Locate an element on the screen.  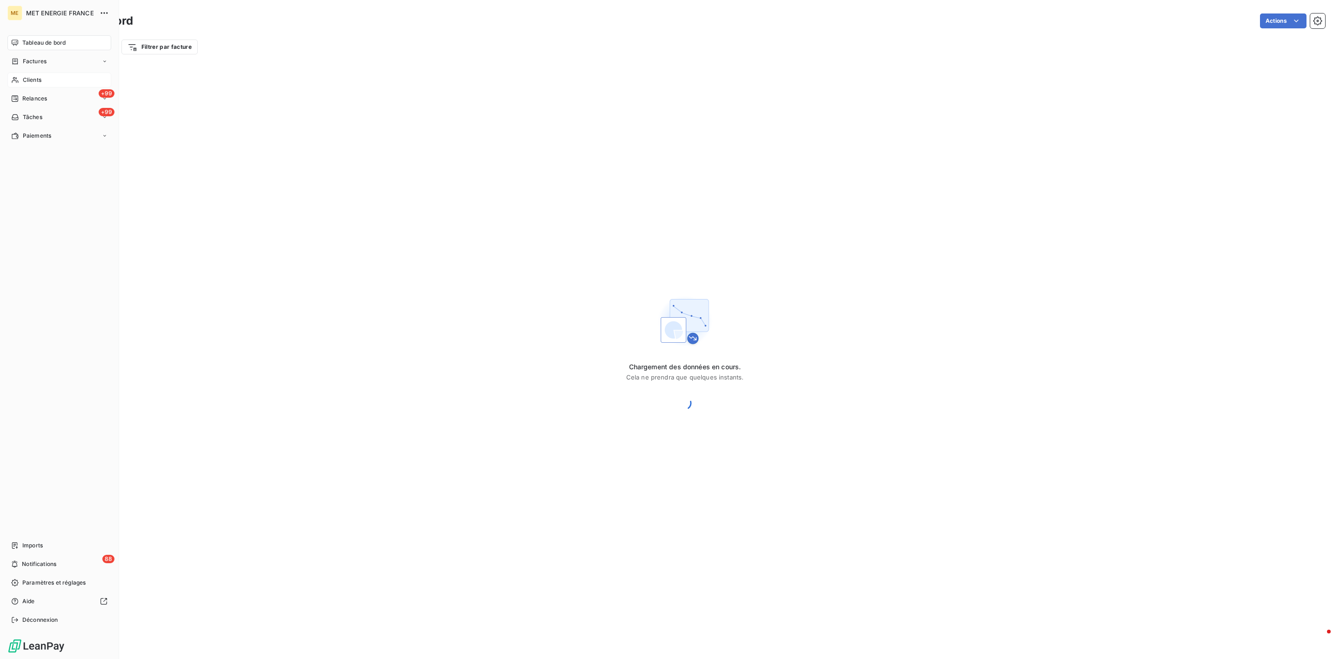
a: Aide is located at coordinates (59, 601).